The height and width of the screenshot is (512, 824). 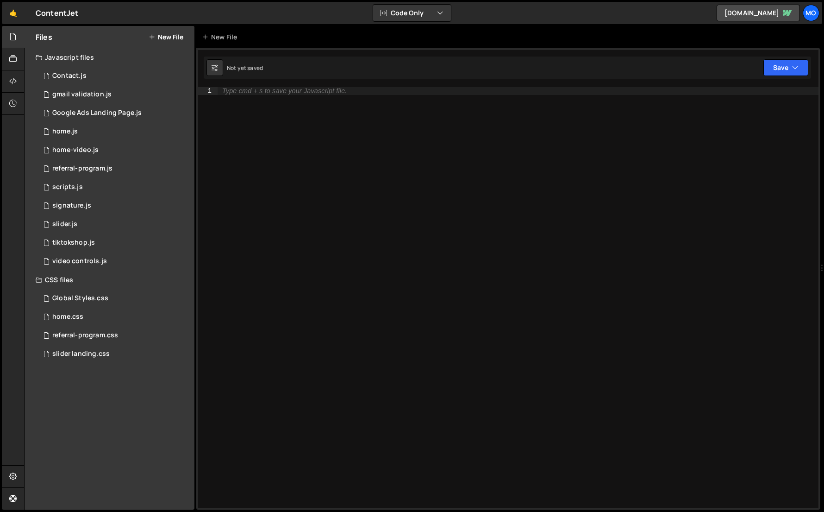 What do you see at coordinates (115, 94) in the screenshot?
I see `div: 10184/38486.js` at bounding box center [115, 94].